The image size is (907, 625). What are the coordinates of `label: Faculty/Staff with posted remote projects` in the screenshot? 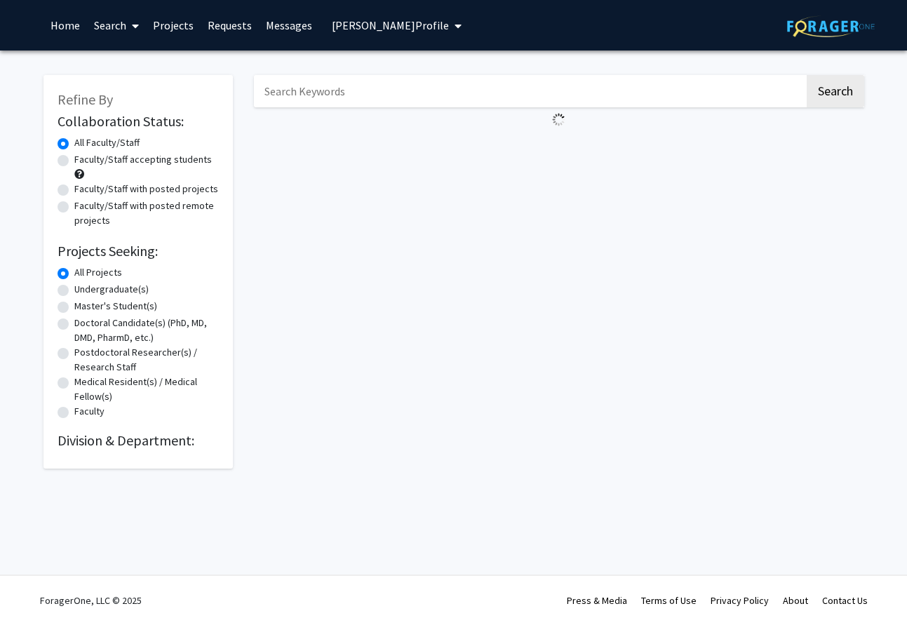 It's located at (147, 213).